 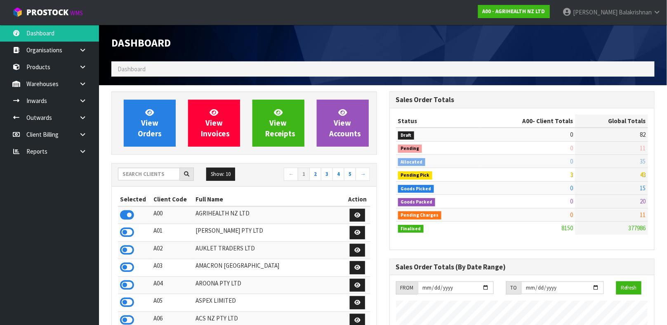 I want to click on span: 8150, so click(x=567, y=228).